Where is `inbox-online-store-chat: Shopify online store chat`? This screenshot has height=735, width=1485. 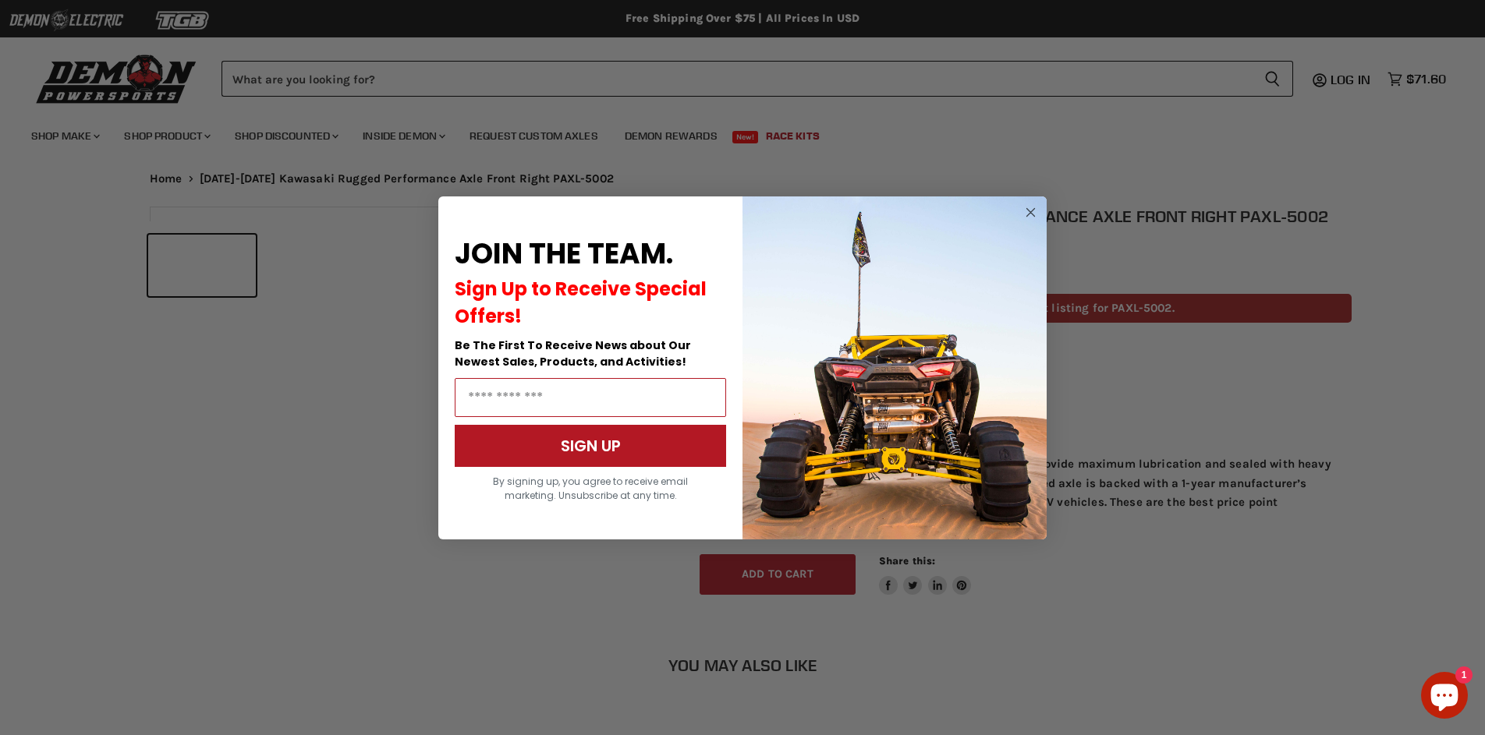
inbox-online-store-chat: Shopify online store chat is located at coordinates (1444, 697).